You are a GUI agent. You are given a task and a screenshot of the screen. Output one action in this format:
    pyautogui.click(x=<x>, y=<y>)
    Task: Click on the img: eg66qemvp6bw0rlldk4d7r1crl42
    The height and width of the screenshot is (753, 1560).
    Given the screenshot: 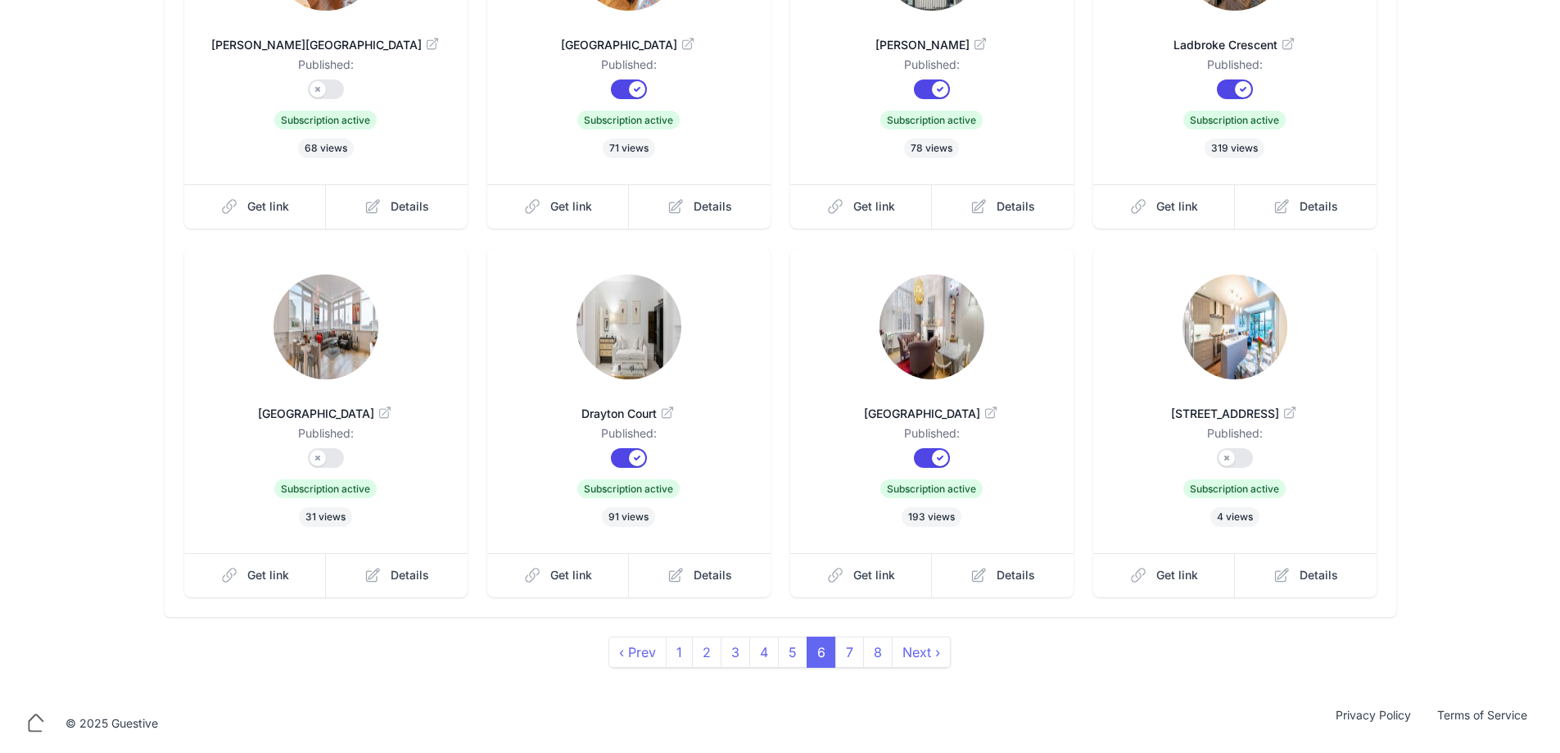 What is the action you would take?
    pyautogui.click(x=932, y=327)
    